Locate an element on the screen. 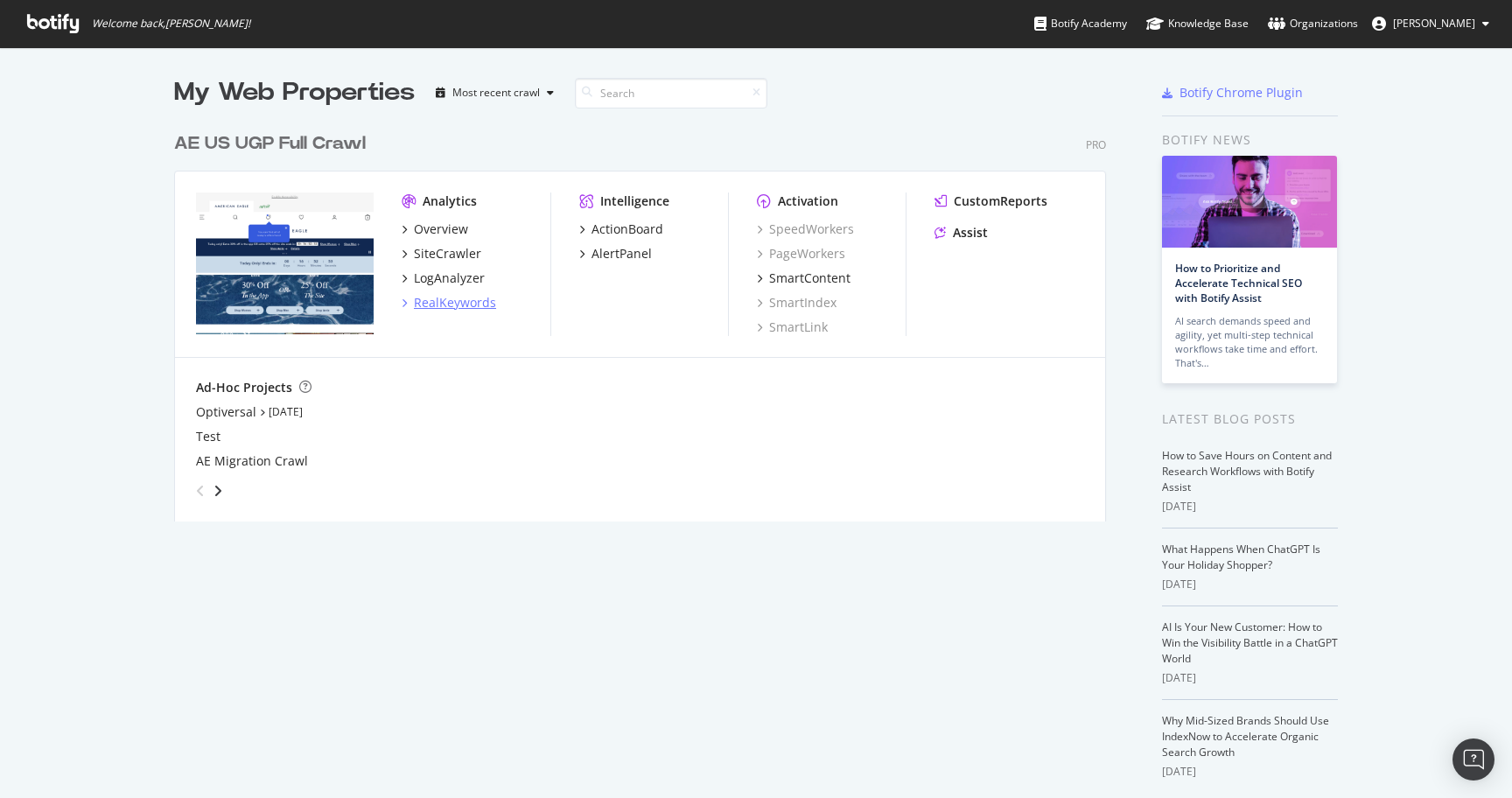 This screenshot has height=798, width=1512. a: SiteCrawler is located at coordinates (440, 253).